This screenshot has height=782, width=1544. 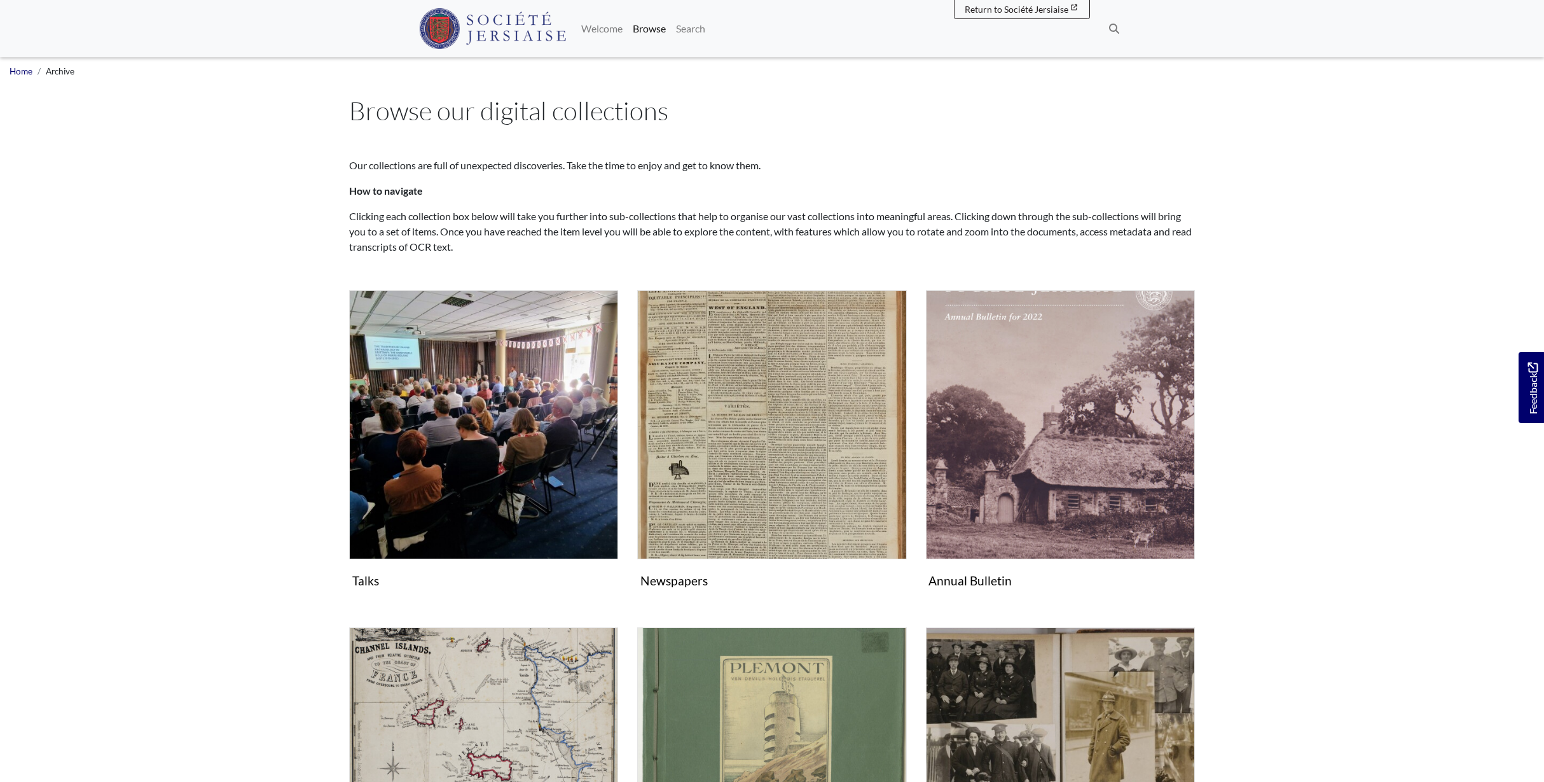 I want to click on p: Our collections are full of unexpected discoveries. Take the time to enjoy and get to know them., so click(x=772, y=165).